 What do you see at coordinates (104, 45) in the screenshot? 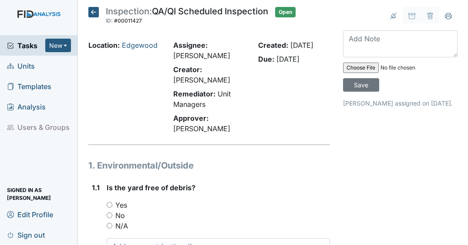
I see `strong: Location:` at bounding box center [104, 45].